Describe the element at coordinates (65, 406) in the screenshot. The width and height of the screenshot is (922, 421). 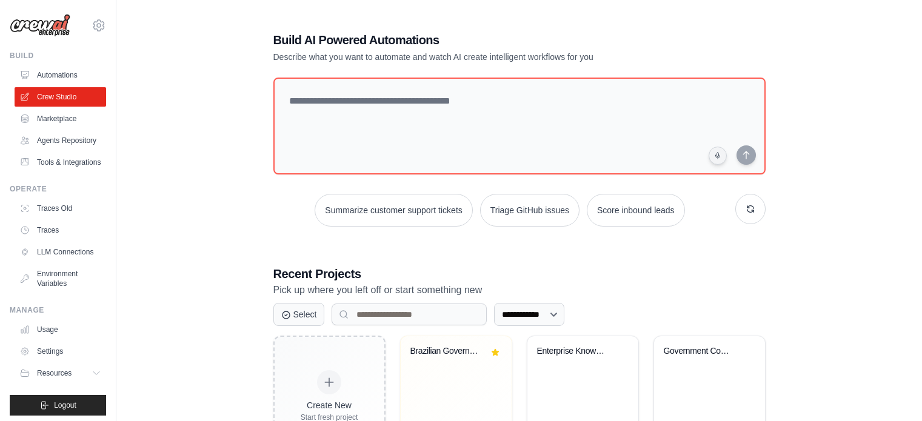
I see `span: Logout` at that location.